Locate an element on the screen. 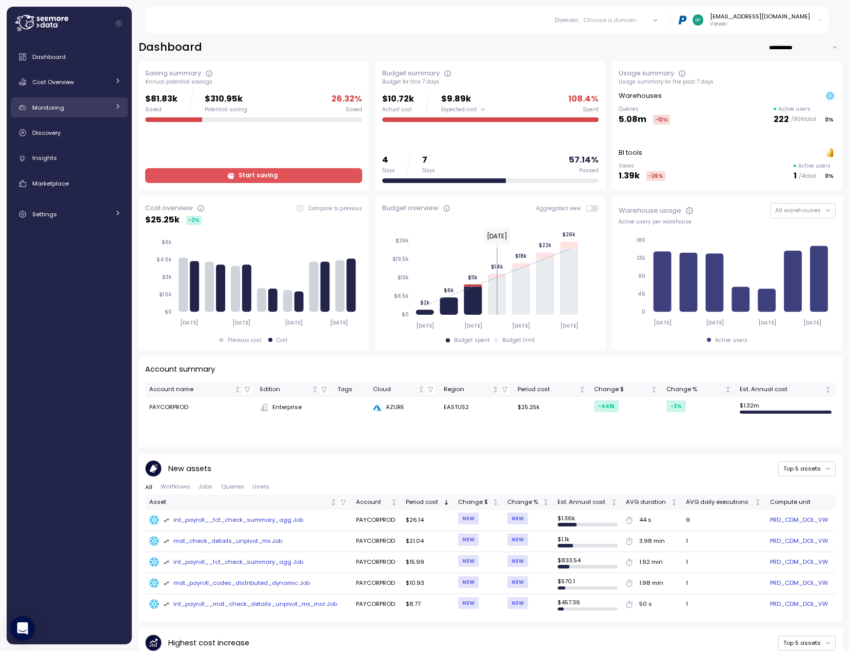 The width and height of the screenshot is (849, 651). span: Expected cost is located at coordinates (459, 110).